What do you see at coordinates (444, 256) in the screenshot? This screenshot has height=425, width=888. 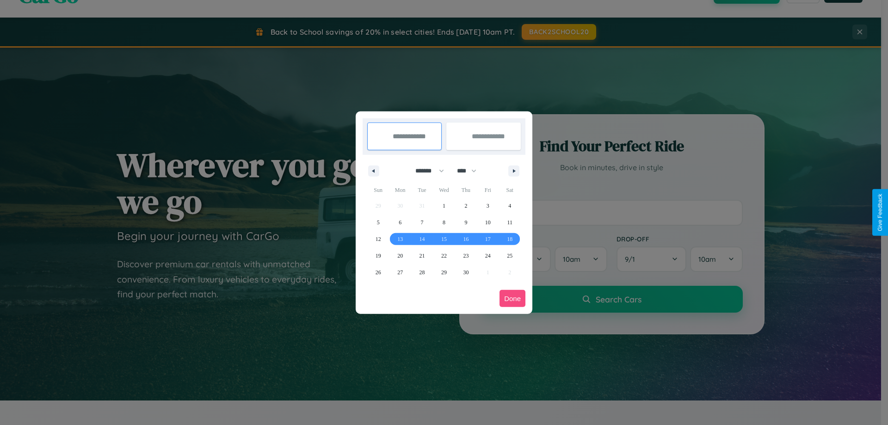 I see `span: 22` at bounding box center [444, 256].